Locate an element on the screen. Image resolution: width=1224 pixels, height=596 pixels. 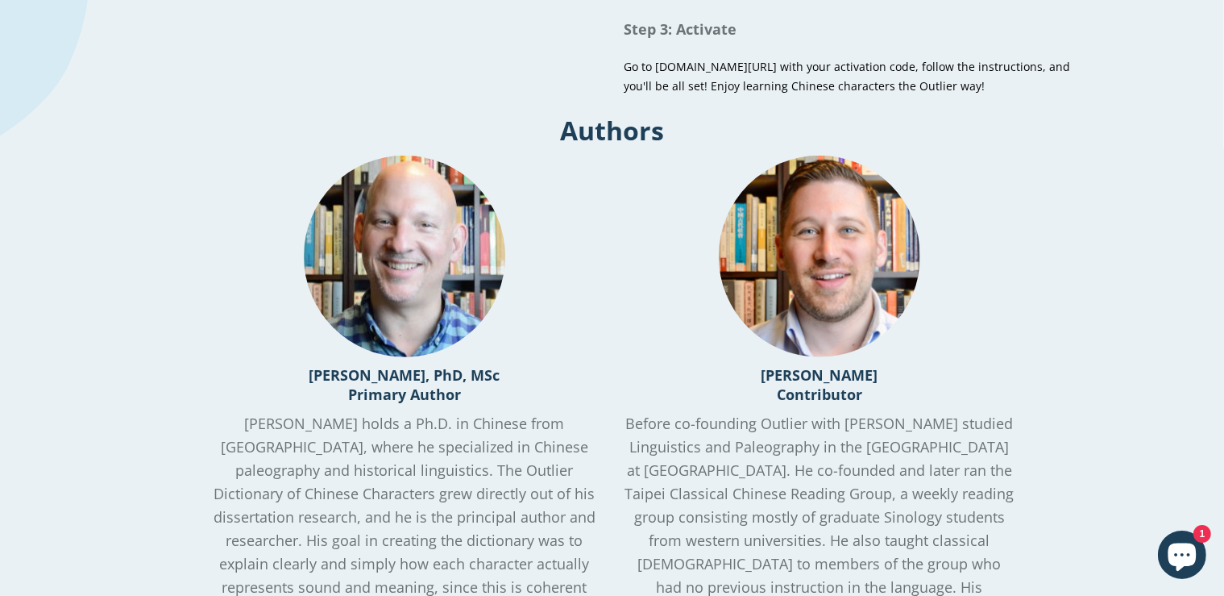
h1: Step 3: Activate is located at coordinates (854, 29).